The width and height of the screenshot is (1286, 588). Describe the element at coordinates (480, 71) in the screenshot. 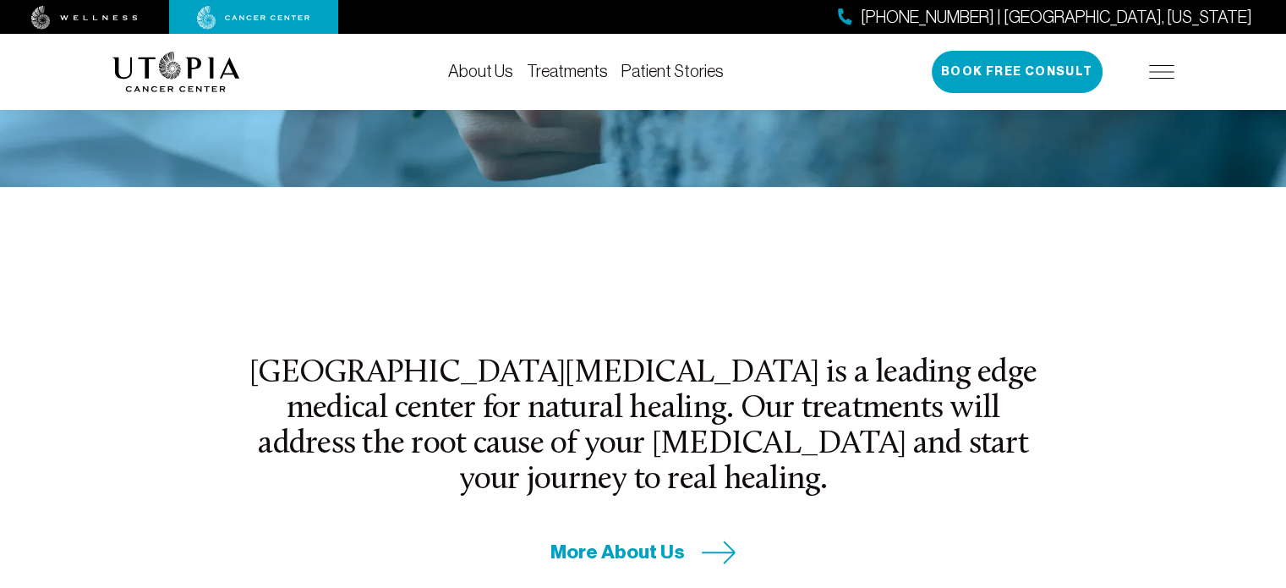

I see `a: About Us` at that location.